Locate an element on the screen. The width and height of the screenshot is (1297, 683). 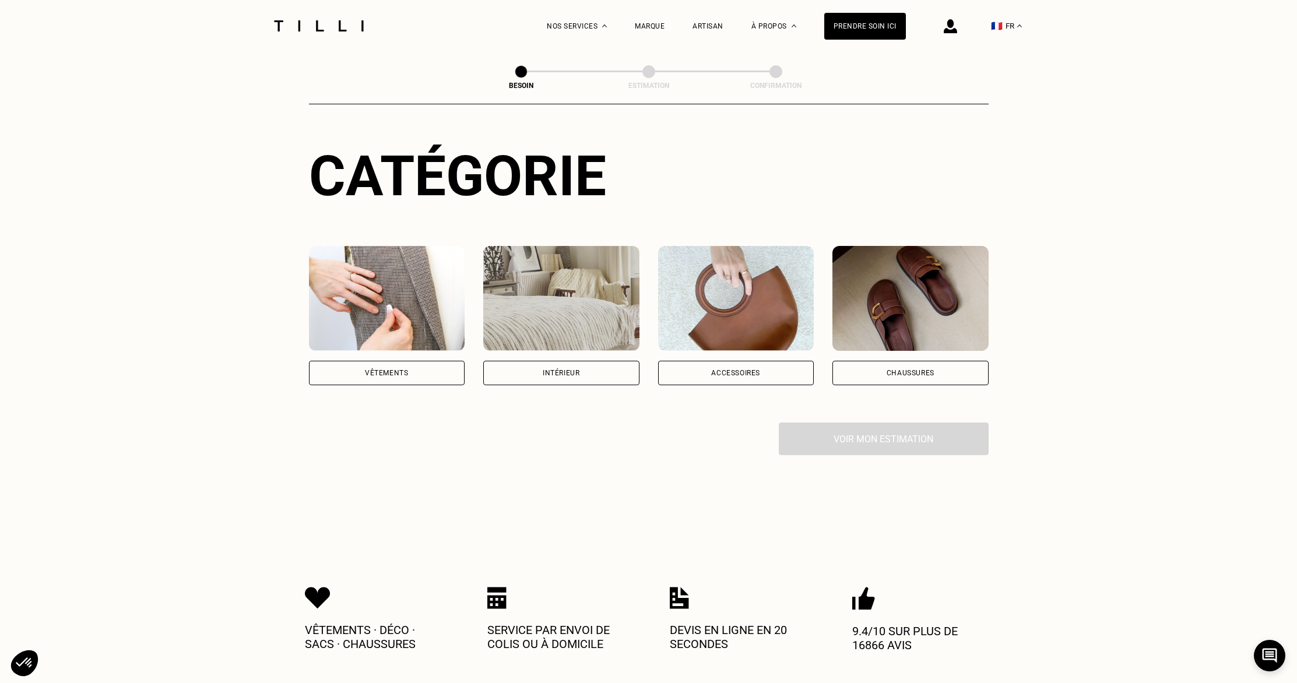
img: Vêtements is located at coordinates (387, 299).